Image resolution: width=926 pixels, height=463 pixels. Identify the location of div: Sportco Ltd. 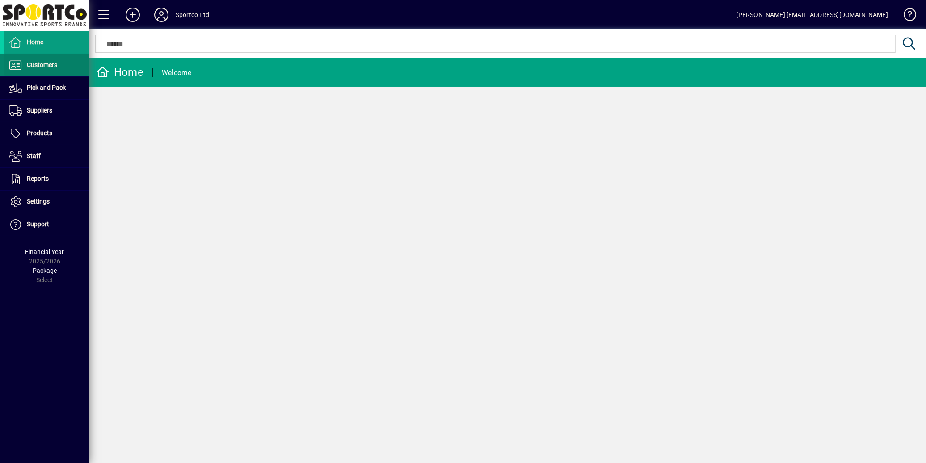
(192, 15).